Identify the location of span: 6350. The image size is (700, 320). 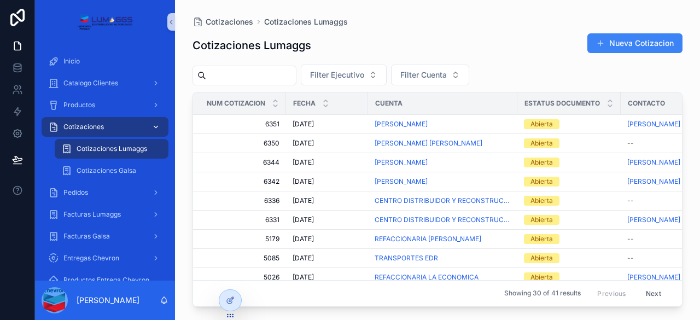
(243, 143).